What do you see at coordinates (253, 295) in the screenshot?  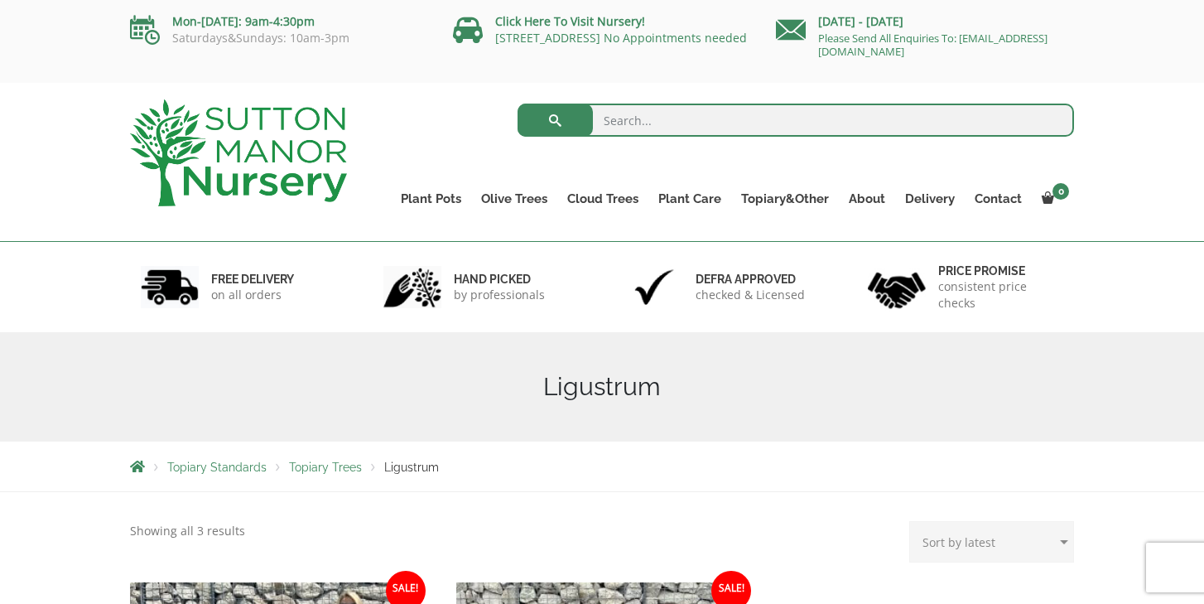 I see `p: on all orders` at bounding box center [253, 295].